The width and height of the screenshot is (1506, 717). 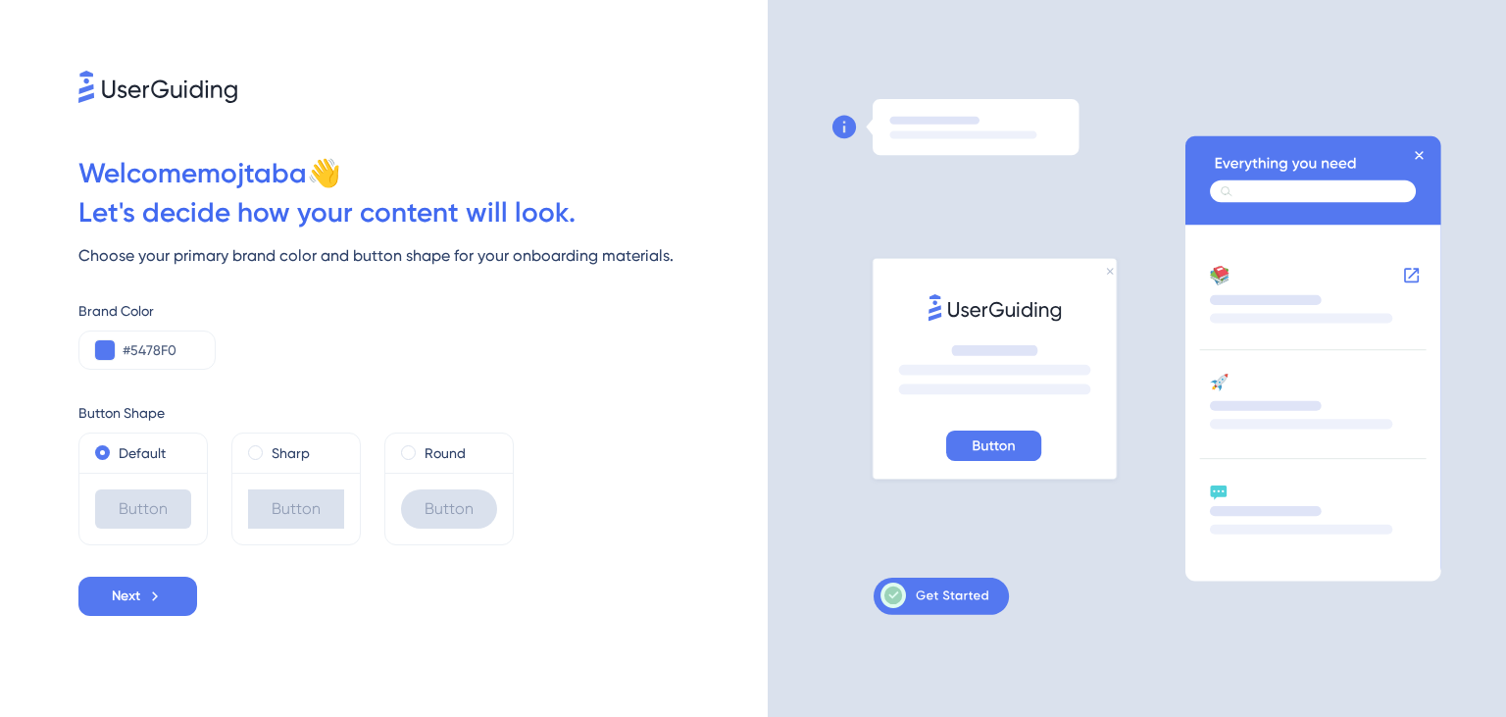 I want to click on span: Next, so click(x=125, y=596).